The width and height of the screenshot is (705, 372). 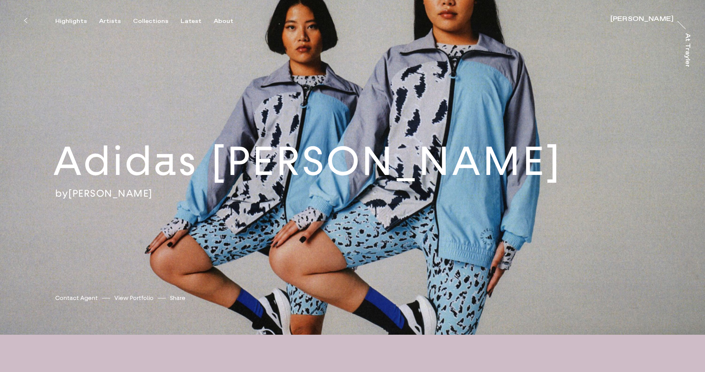 What do you see at coordinates (151, 21) in the screenshot?
I see `div: Collections` at bounding box center [151, 21].